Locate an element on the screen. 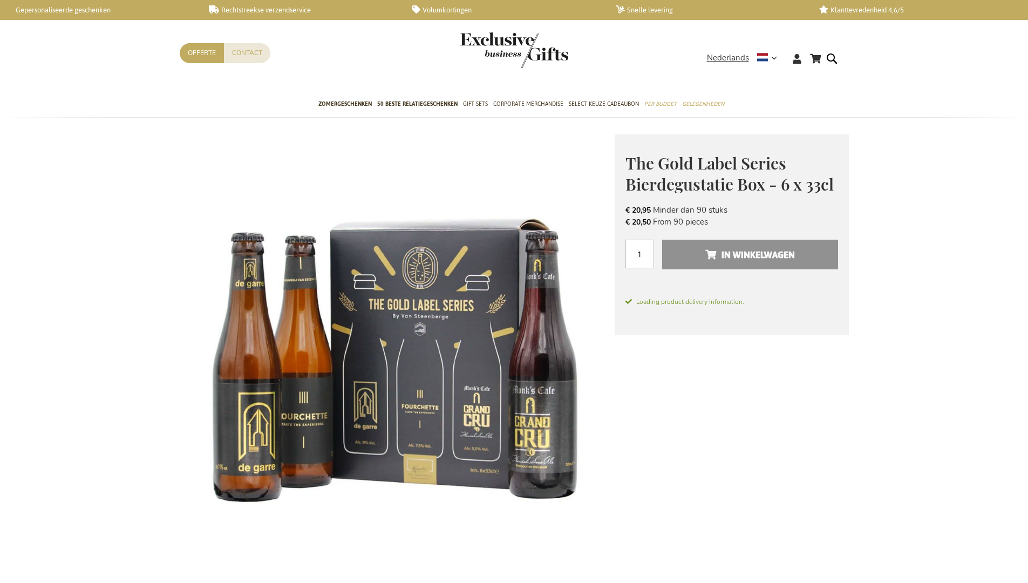 This screenshot has height=583, width=1028. a: Gepersonaliseerde geschenken is located at coordinates (98, 10).